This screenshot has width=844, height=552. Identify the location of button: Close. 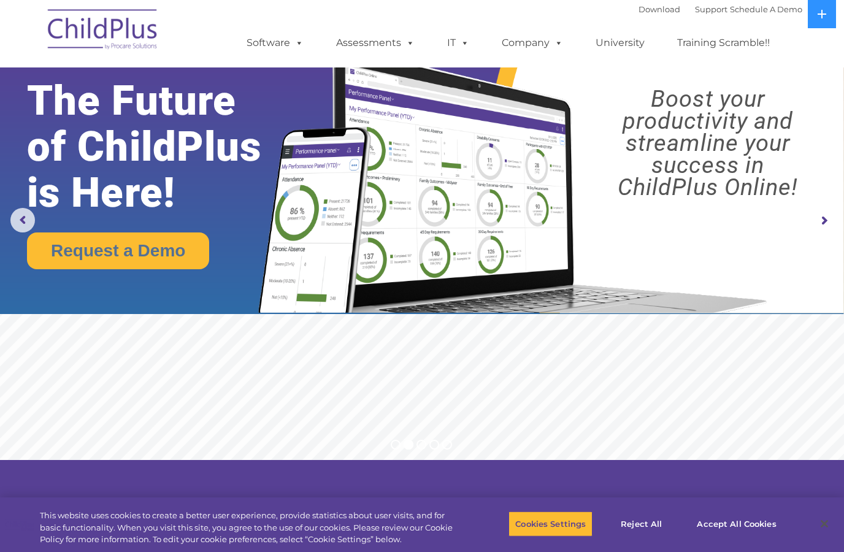
(824, 524).